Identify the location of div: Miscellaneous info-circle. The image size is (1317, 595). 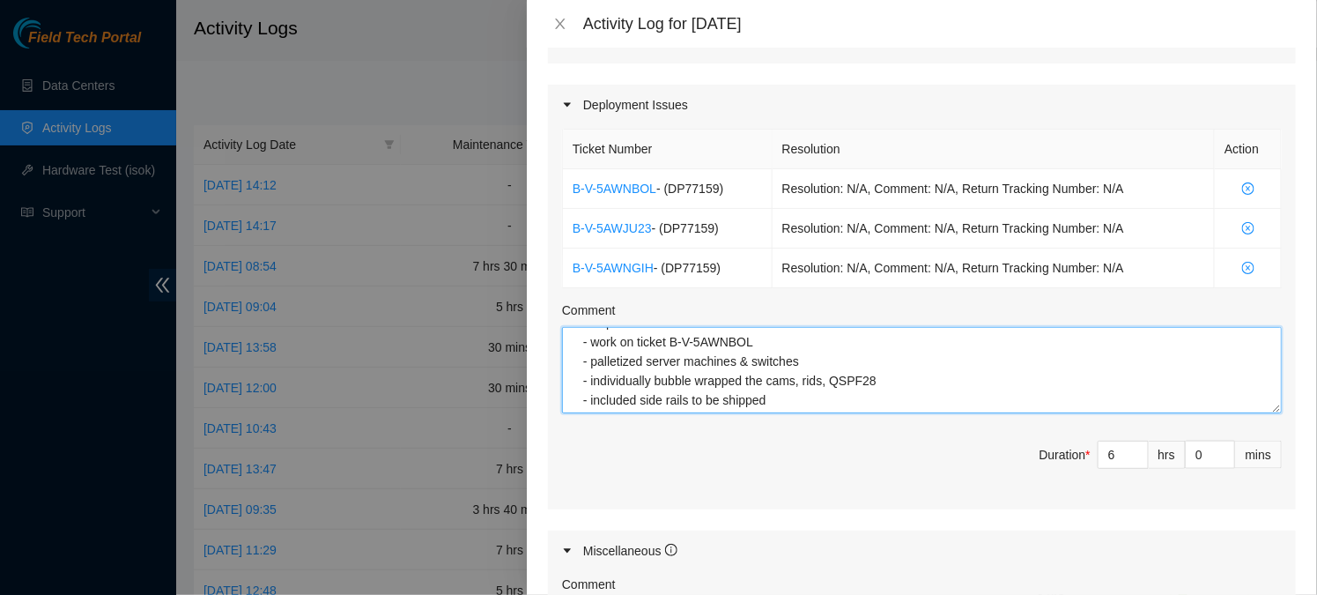
(922, 551).